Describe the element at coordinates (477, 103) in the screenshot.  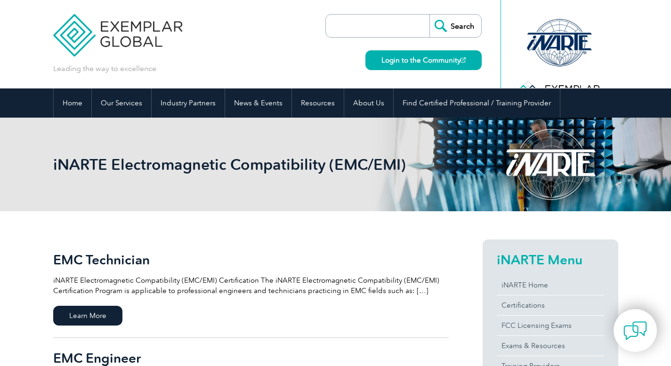
I see `a: Find Certified Professional / Training Provider` at that location.